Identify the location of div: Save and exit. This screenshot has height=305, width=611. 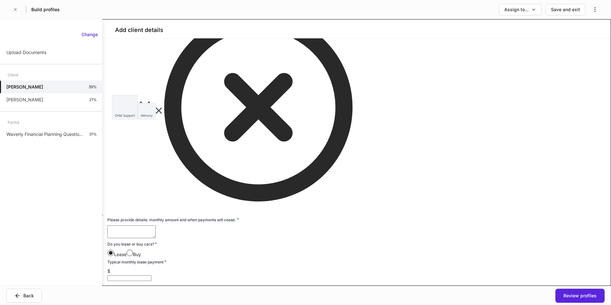
(565, 10).